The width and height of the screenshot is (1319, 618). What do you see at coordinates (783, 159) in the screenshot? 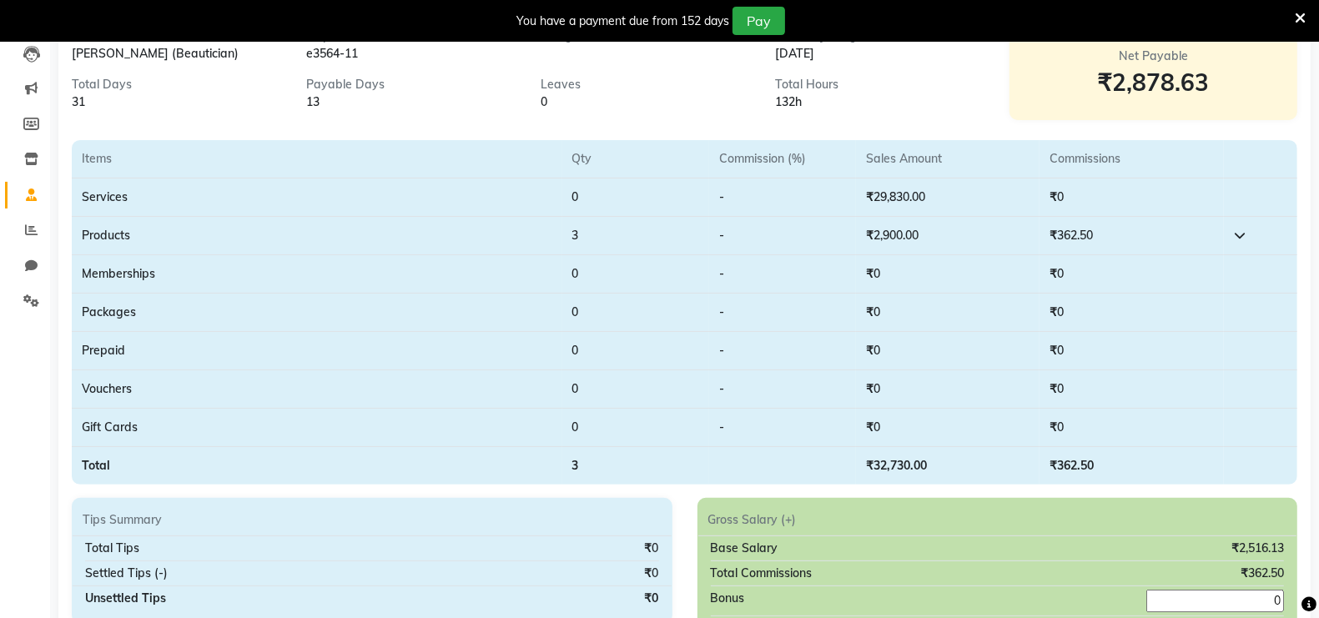
I see `th: Commission (%)` at bounding box center [783, 159].